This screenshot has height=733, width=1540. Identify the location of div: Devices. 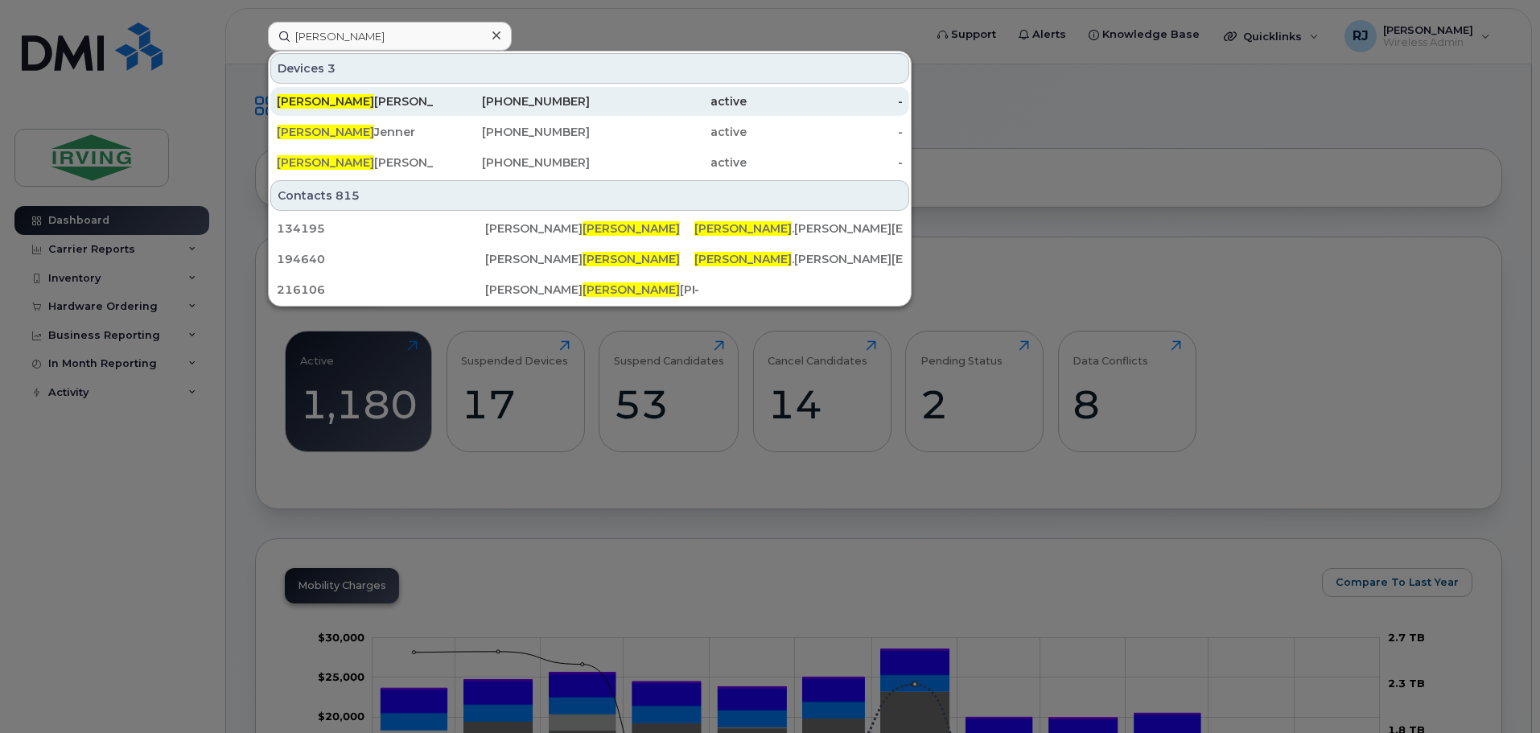
(590, 68).